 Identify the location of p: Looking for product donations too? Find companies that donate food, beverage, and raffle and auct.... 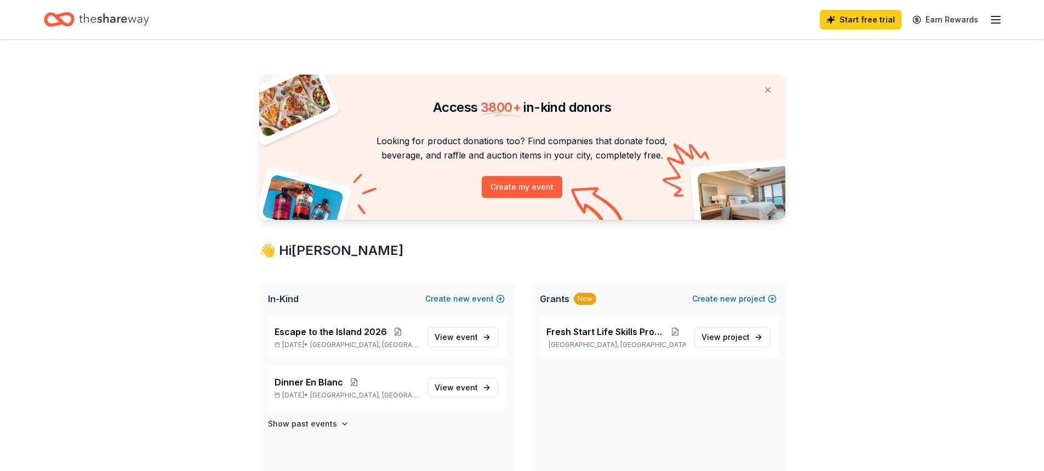
(522, 148).